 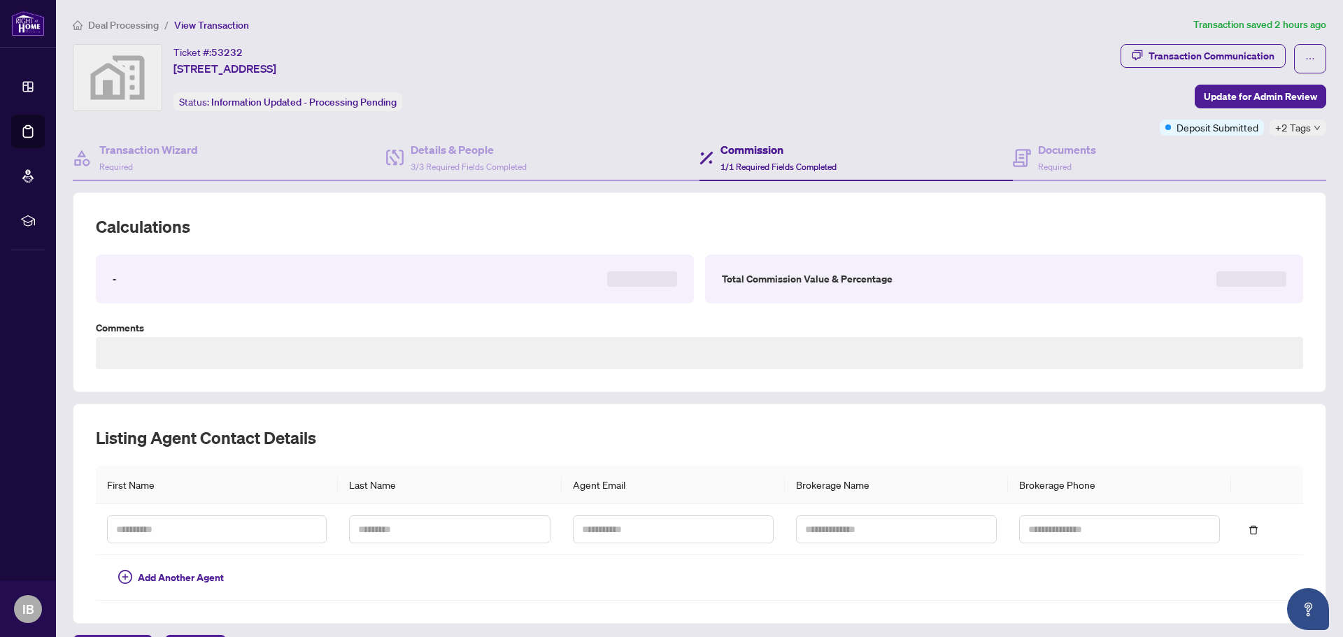 I want to click on img: logo, so click(x=28, y=23).